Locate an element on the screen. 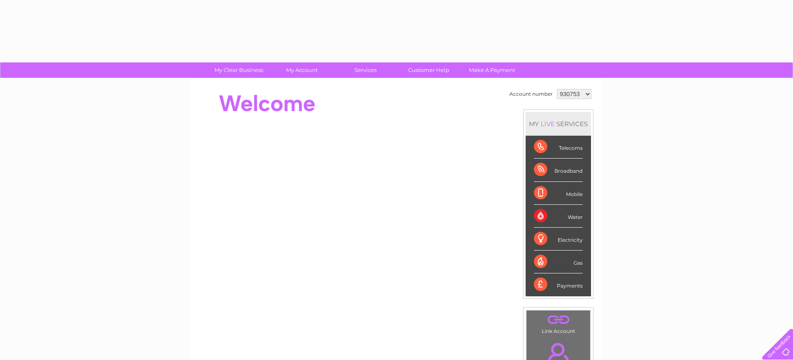  a: My Account is located at coordinates (302, 70).